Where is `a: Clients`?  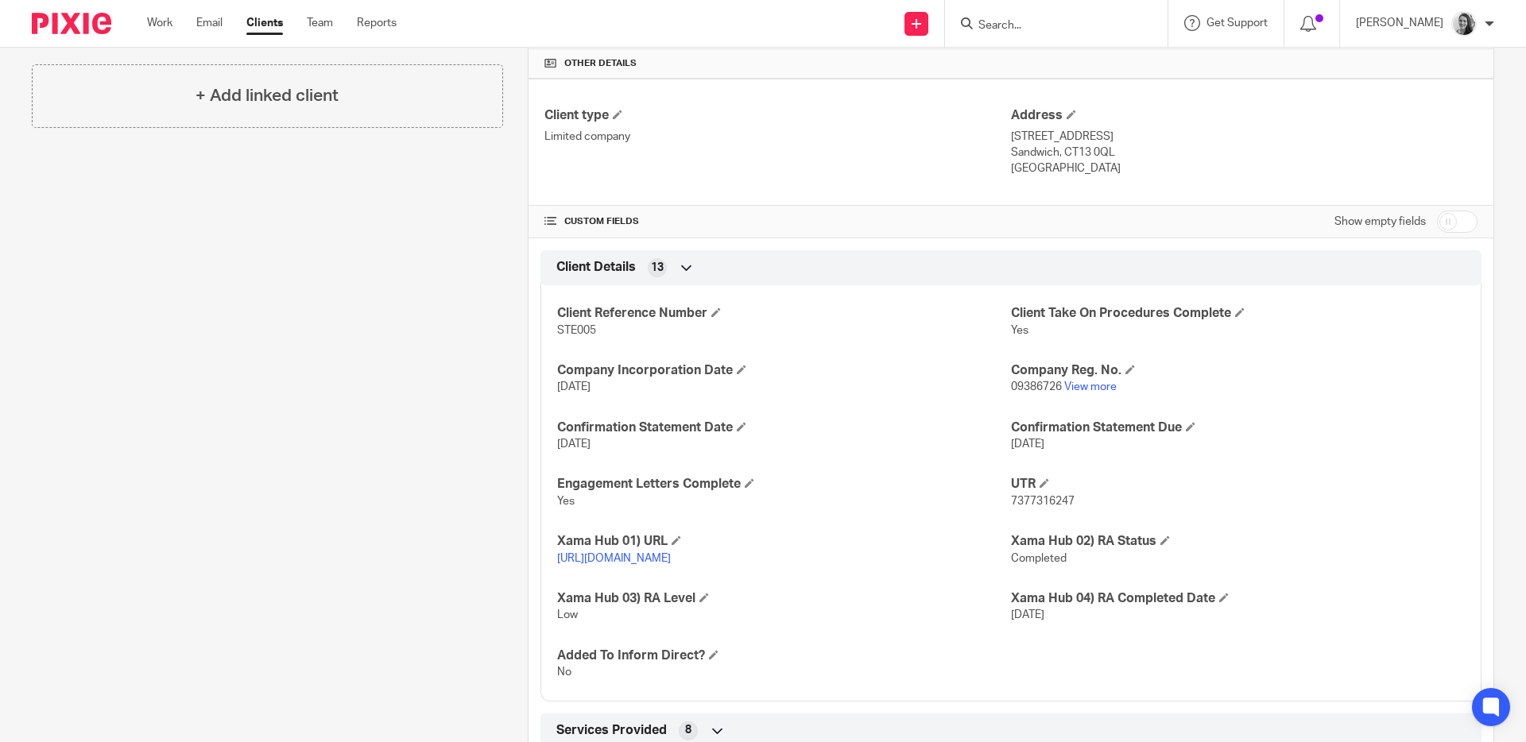
a: Clients is located at coordinates (265, 23).